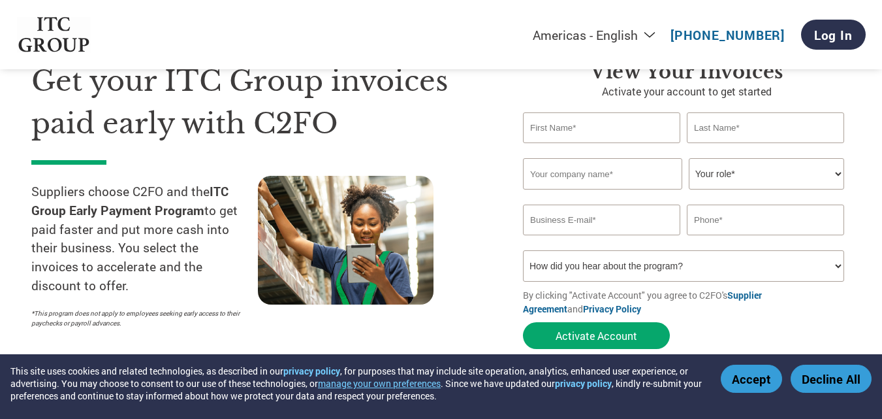  Describe the element at coordinates (601, 148) in the screenshot. I see `div: Invalid first name or first name is too long` at that location.